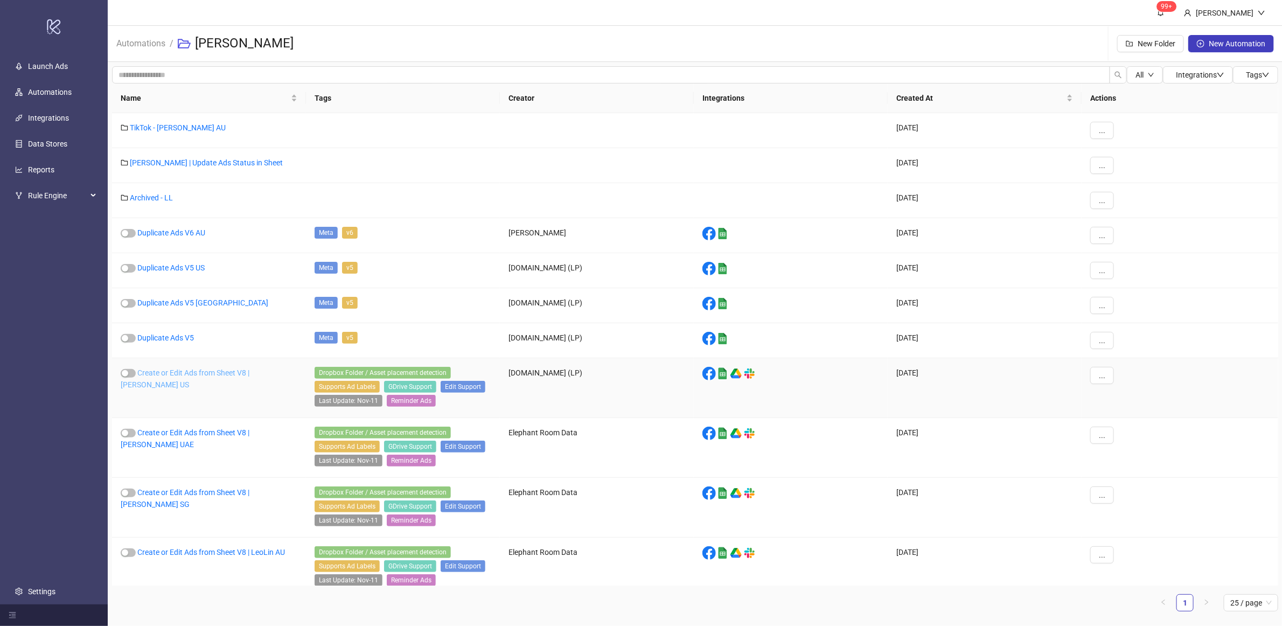  Describe the element at coordinates (1207, 603) in the screenshot. I see `li: Next Page` at that location.